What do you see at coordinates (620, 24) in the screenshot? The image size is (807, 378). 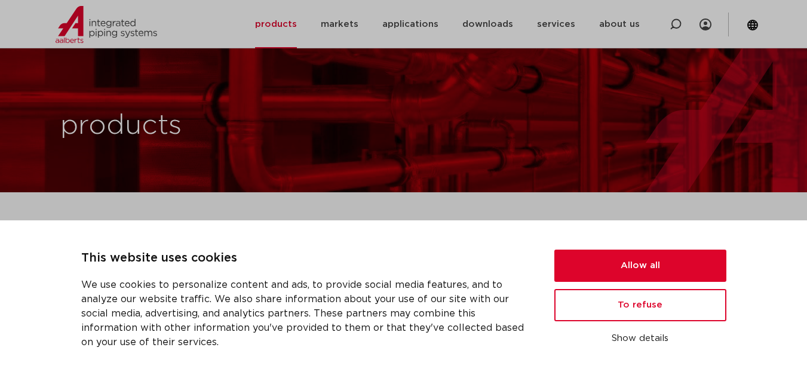 I see `font: about us` at bounding box center [620, 24].